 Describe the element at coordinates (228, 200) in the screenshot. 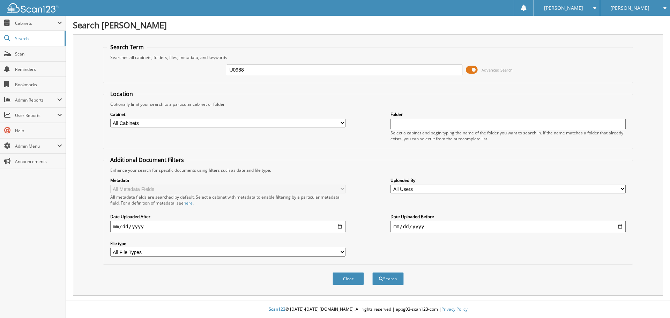

I see `div: All metadata fields are searched by default. Select a cabinet with metadata to enable filtering b...` at that location.